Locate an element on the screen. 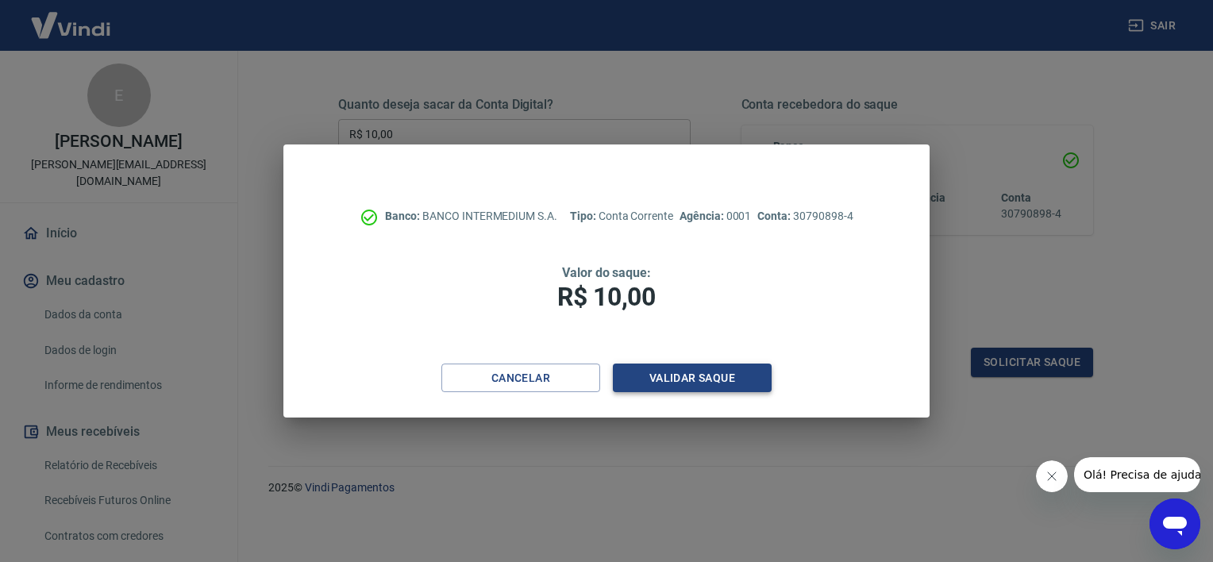 The image size is (1213, 562). span: Olá! Precisa de ajuda? is located at coordinates (71, 17).